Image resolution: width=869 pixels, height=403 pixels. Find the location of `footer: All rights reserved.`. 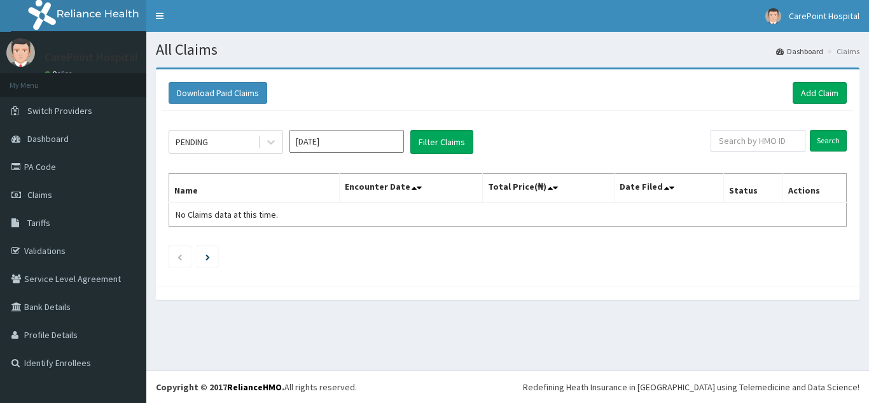

footer: All rights reserved. is located at coordinates (507, 386).